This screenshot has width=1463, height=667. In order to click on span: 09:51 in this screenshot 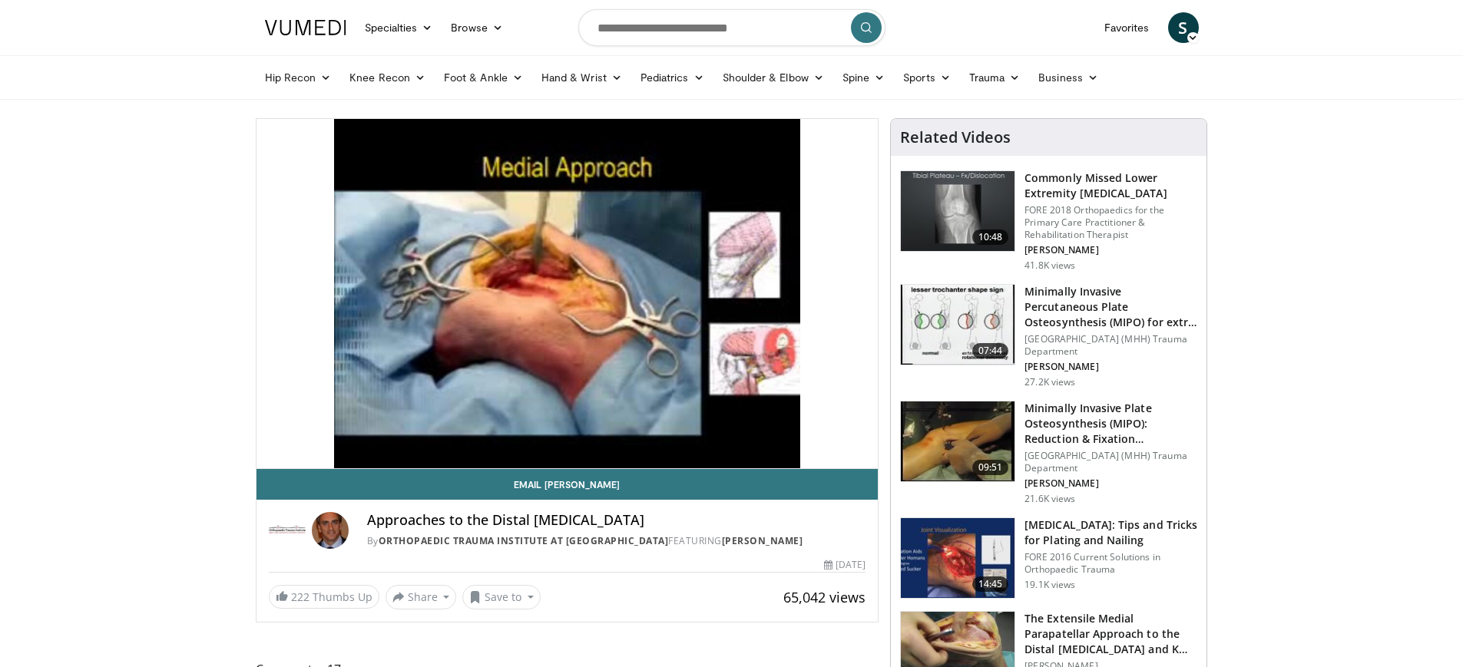, I will do `click(991, 468)`.